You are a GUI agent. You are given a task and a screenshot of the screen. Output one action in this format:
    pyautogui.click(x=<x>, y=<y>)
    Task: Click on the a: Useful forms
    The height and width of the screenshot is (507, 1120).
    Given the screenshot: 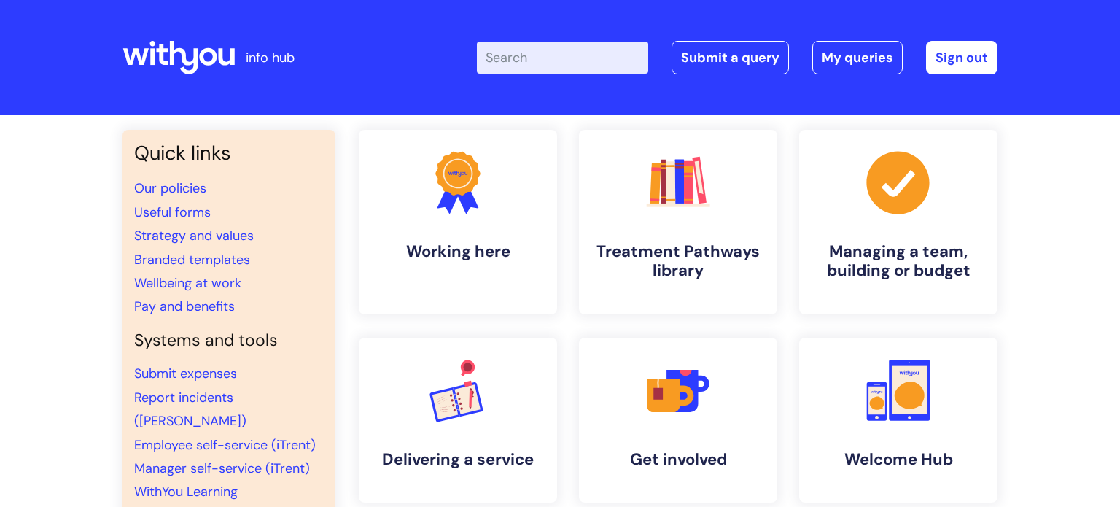 What is the action you would take?
    pyautogui.click(x=172, y=212)
    